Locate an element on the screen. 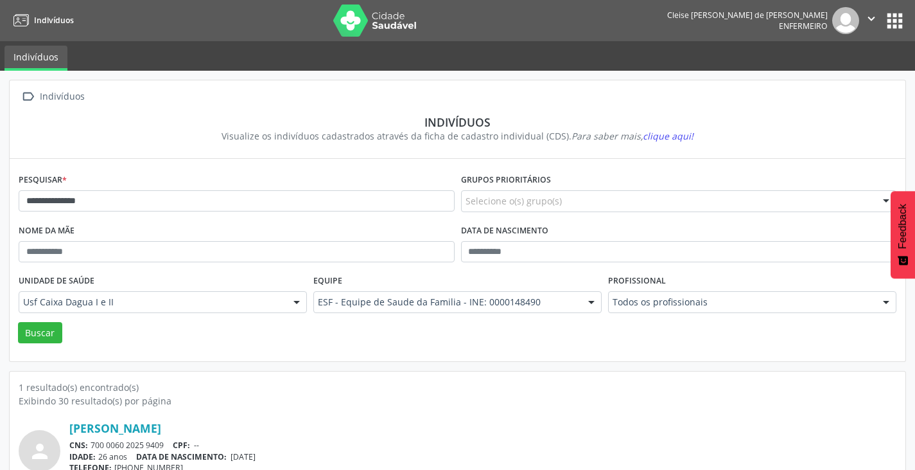 The image size is (915, 470). span: Indivíduos is located at coordinates (54, 20).